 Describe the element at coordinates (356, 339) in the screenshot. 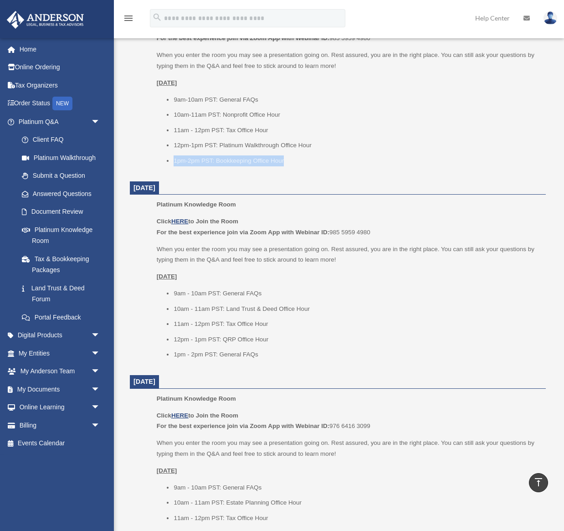

I see `li: 12pm - 1pm PST: QRP Office Hour` at that location.